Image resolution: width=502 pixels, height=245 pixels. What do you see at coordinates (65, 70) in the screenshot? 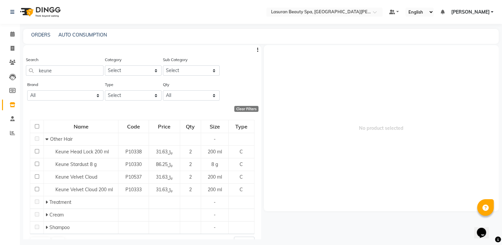
I see `input: Search by product name or code` at bounding box center [65, 70].